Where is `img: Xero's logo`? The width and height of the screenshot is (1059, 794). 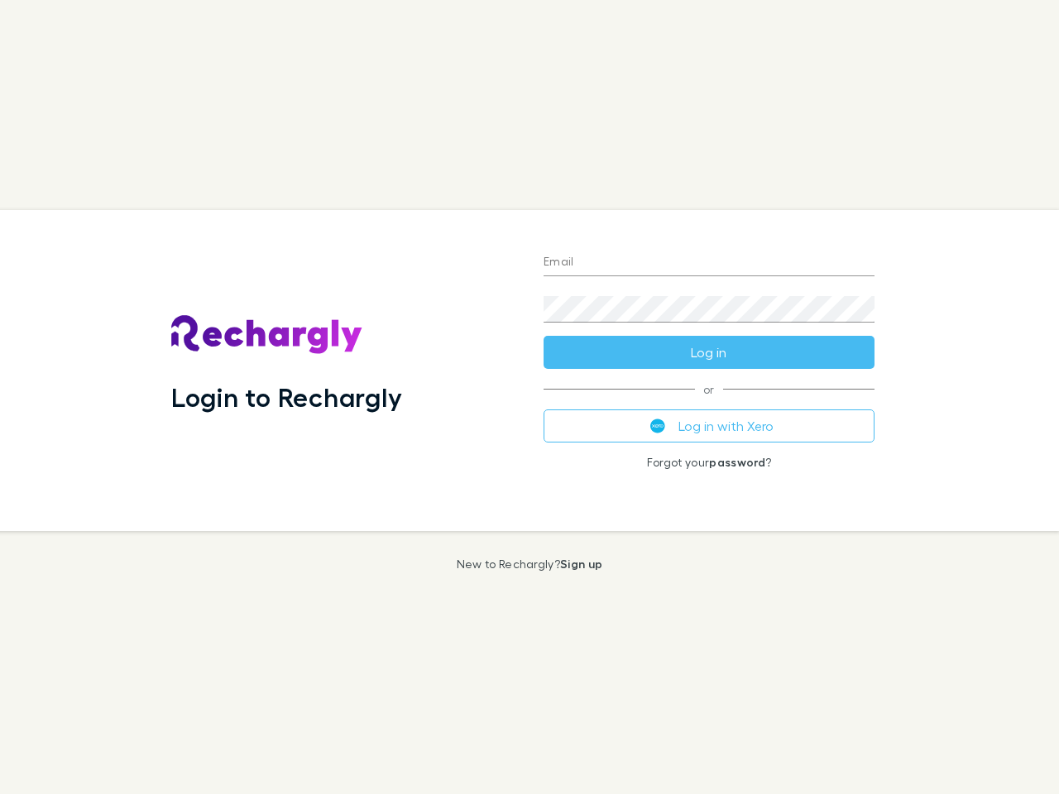 img: Xero's logo is located at coordinates (658, 426).